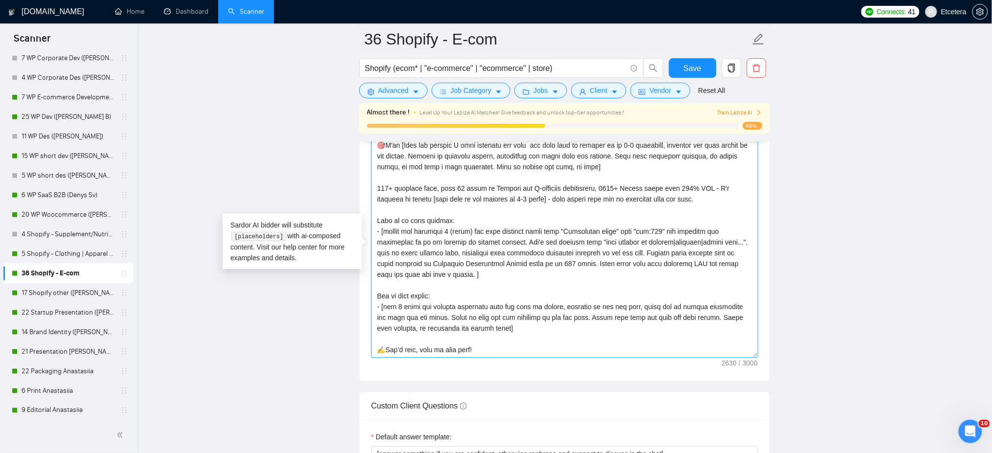 The height and width of the screenshot is (453, 992). I want to click on button: settingAdvancedcaret-down, so click(393, 91).